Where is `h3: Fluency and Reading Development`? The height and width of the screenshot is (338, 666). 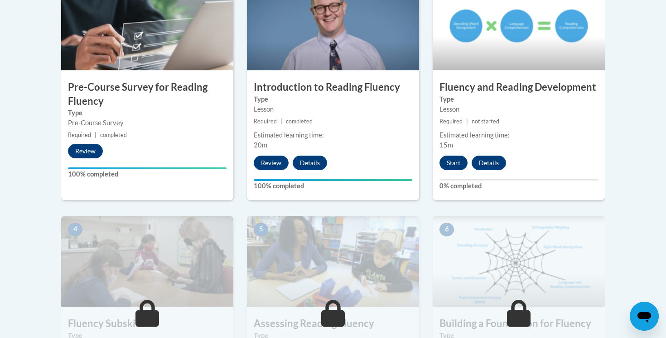 h3: Fluency and Reading Development is located at coordinates (519, 87).